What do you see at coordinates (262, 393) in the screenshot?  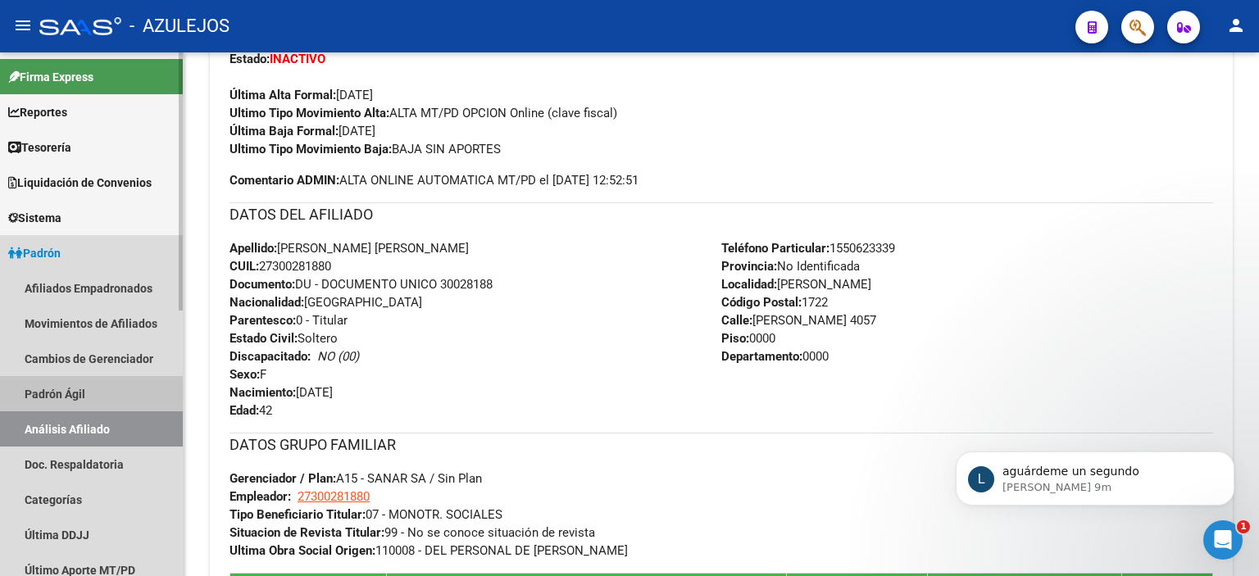 I see `strong: Nacimiento:` at bounding box center [262, 393].